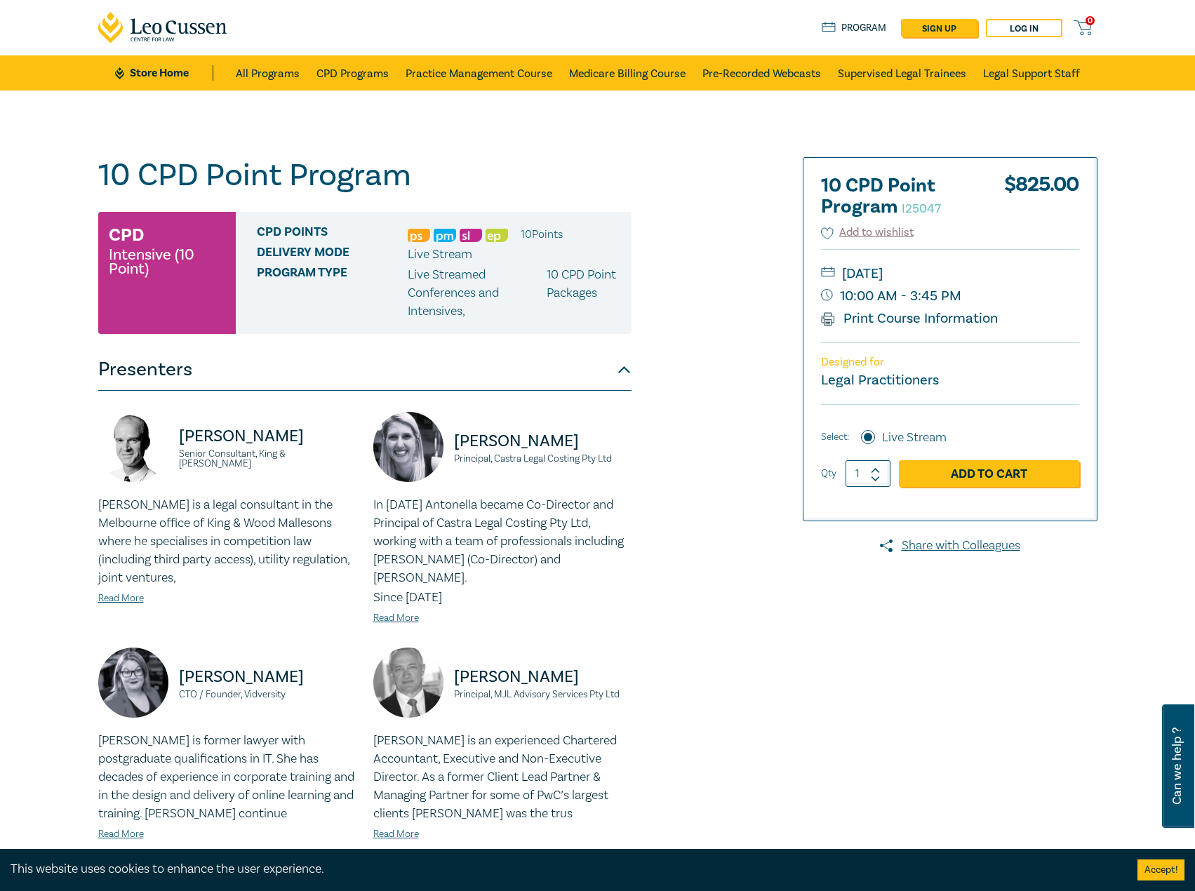 The height and width of the screenshot is (891, 1195). What do you see at coordinates (868, 474) in the screenshot?
I see `input: 1` at bounding box center [868, 474].